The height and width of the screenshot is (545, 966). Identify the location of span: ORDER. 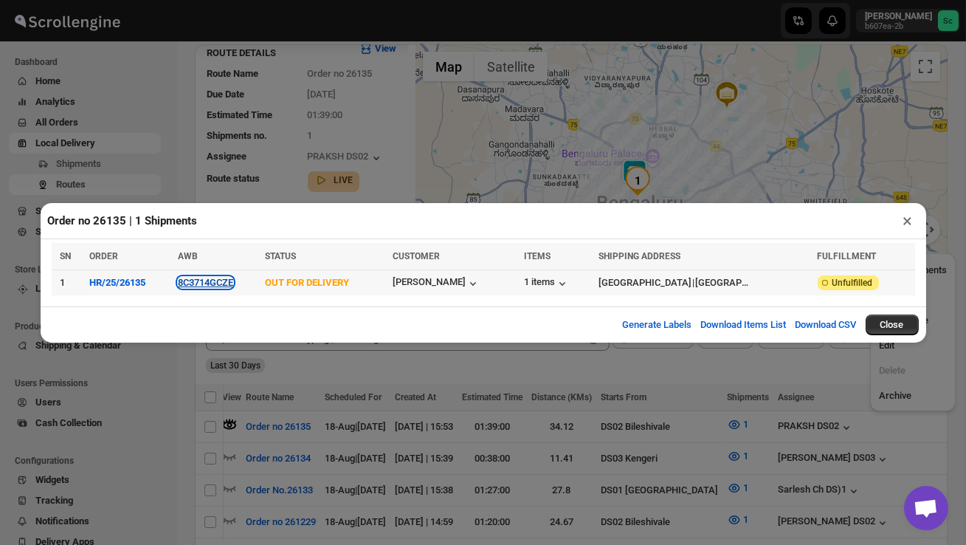
(103, 256).